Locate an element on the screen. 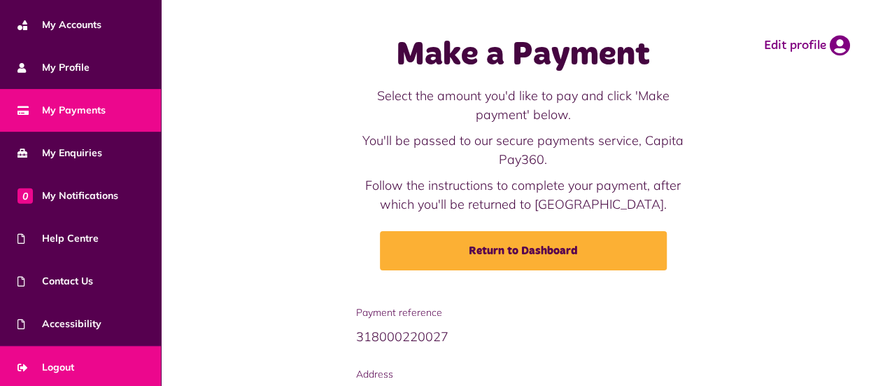 The width and height of the screenshot is (885, 386). span: 318000220027 is located at coordinates (402, 336).